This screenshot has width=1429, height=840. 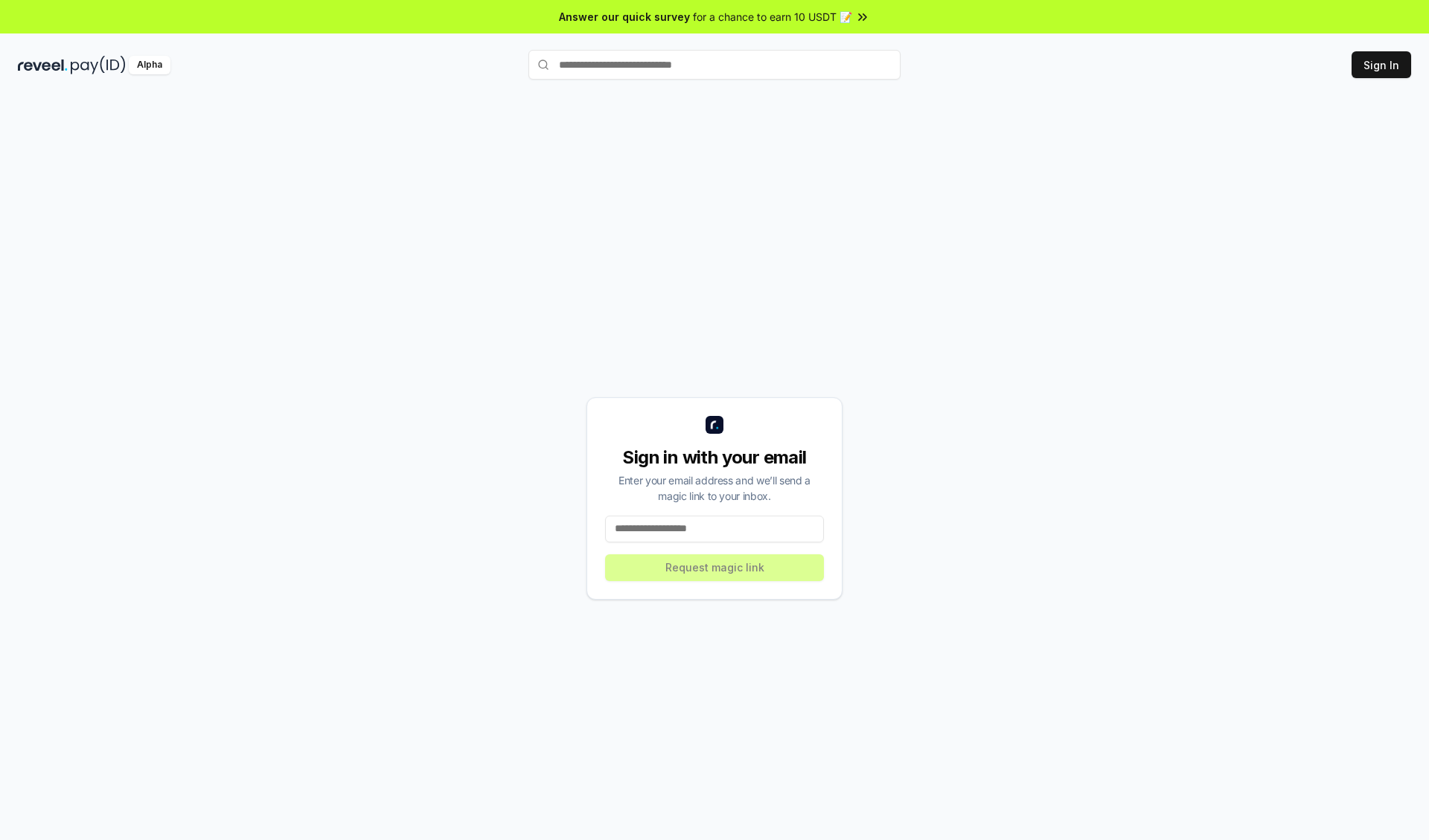 What do you see at coordinates (43, 65) in the screenshot?
I see `img: reveel_dark` at bounding box center [43, 65].